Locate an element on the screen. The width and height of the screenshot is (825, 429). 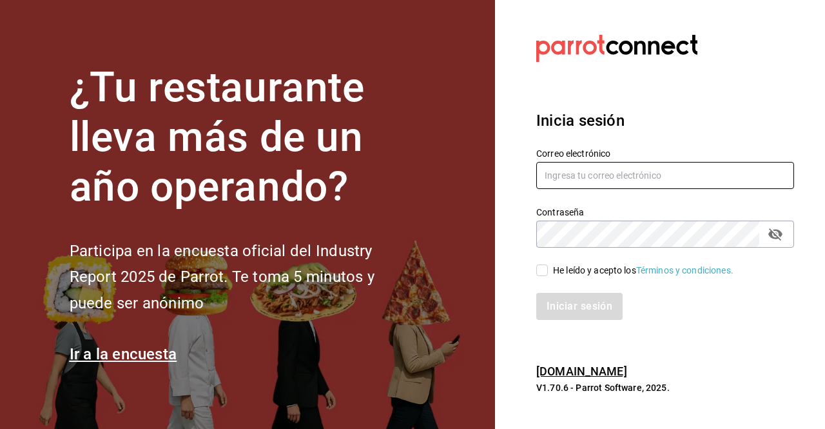
a: Ir a la encuesta is located at coordinates (123, 354).